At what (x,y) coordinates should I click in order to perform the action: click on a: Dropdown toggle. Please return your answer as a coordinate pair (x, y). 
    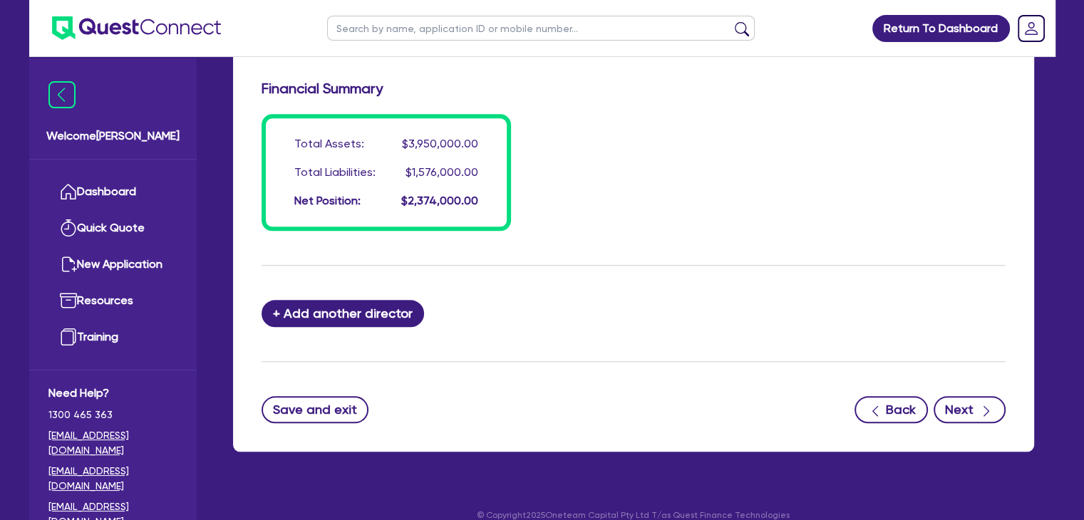
    Looking at the image, I should click on (1031, 28).